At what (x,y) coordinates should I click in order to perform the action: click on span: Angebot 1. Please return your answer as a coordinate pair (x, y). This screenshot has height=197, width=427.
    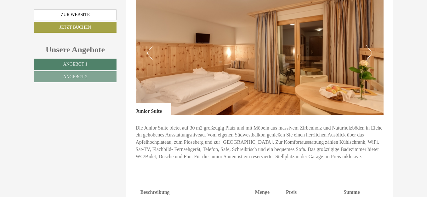
    Looking at the image, I should click on (75, 64).